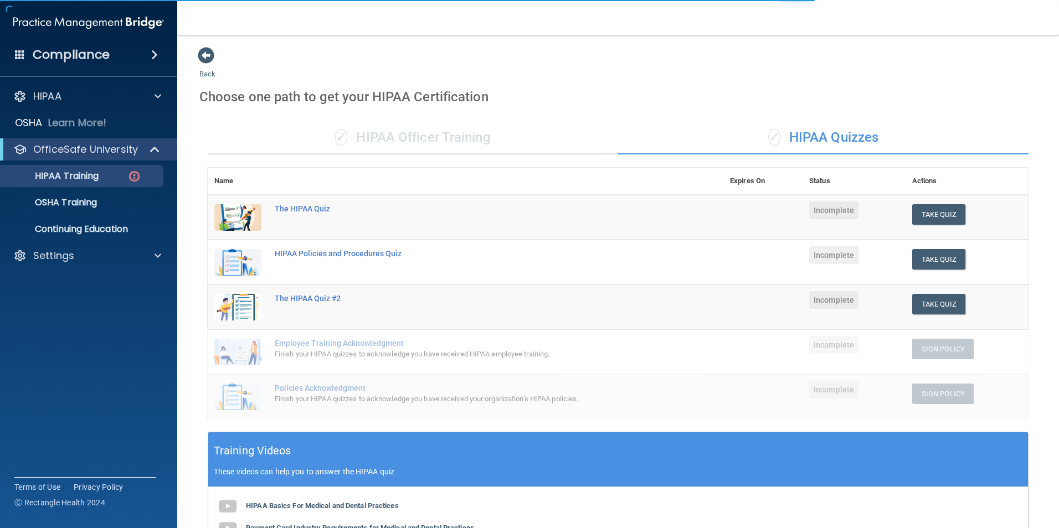  Describe the element at coordinates (823, 138) in the screenshot. I see `div: HIPAA Quizzes` at that location.